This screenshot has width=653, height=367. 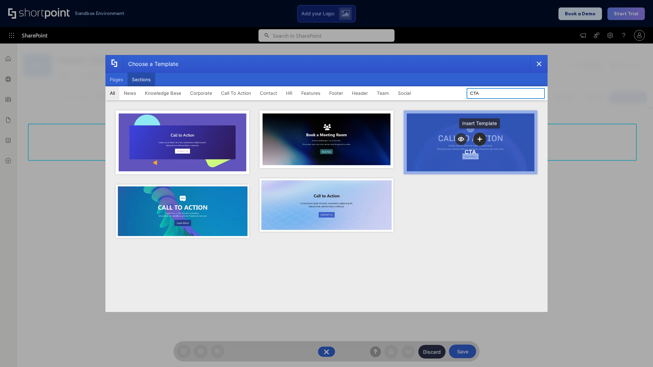 I want to click on button: Features, so click(x=311, y=93).